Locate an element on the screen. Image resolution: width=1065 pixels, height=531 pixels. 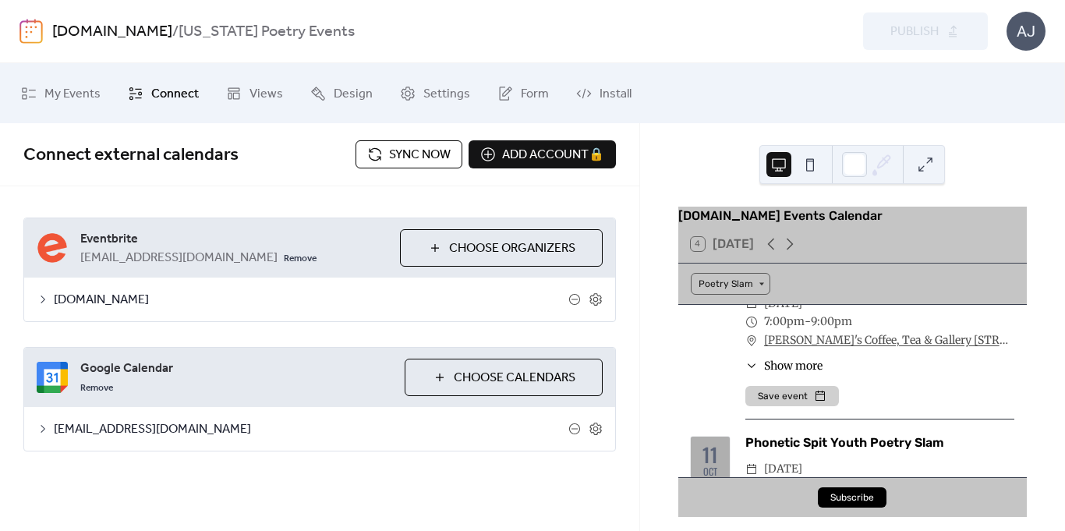
a: Connect is located at coordinates (163, 93).